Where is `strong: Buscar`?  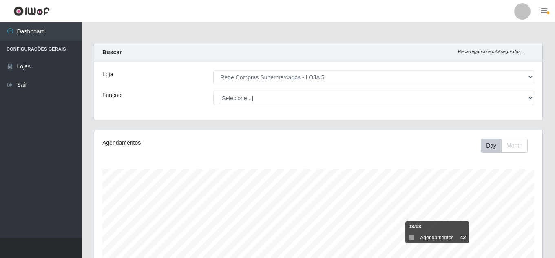
strong: Buscar is located at coordinates (112, 52).